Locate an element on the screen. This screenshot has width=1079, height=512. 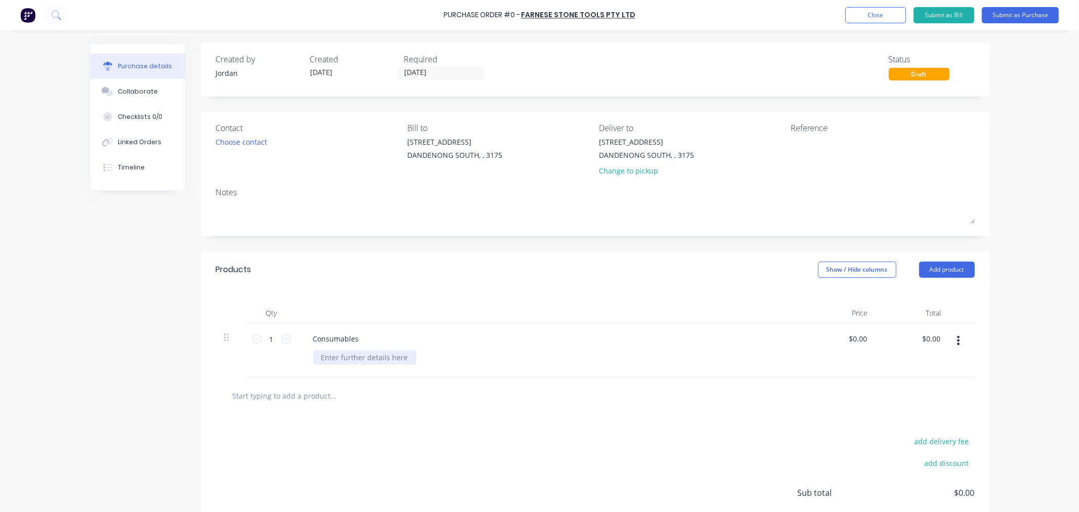
div: Choose contact is located at coordinates (242, 142).